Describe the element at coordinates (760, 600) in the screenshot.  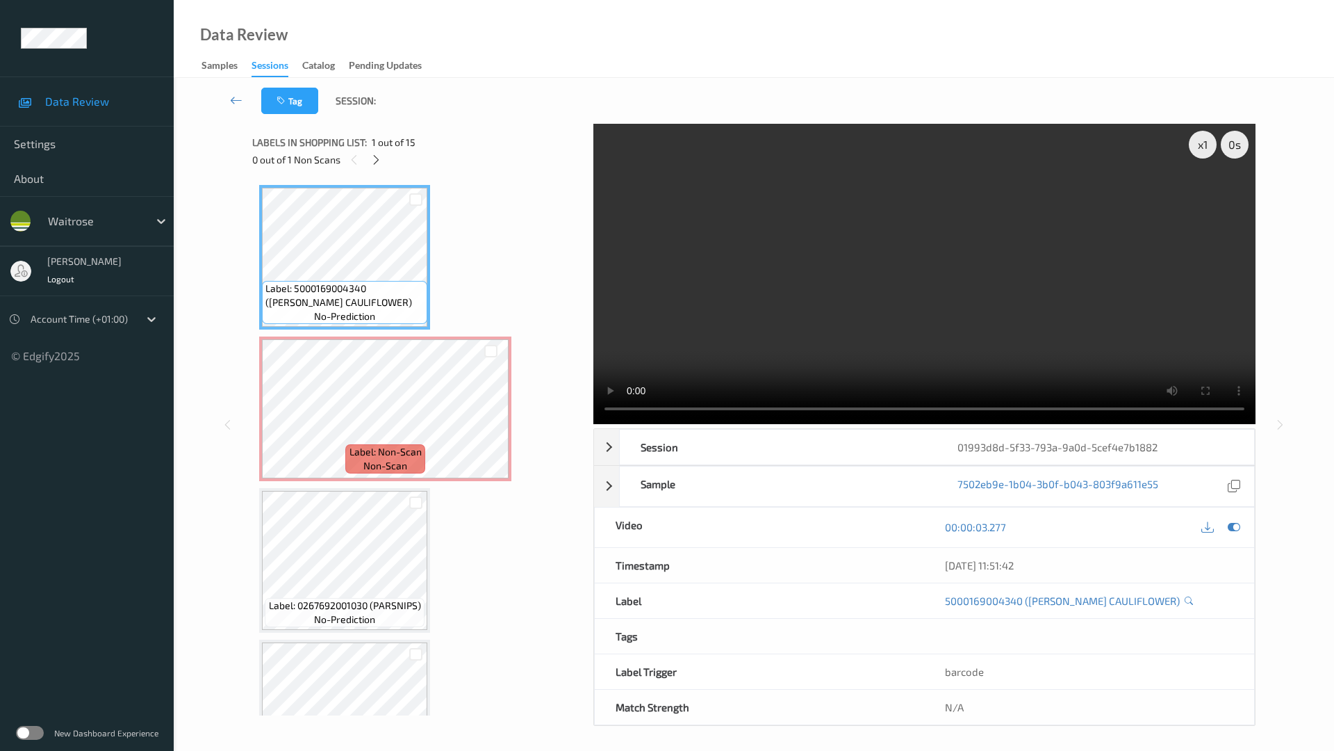
I see `div: Label` at that location.